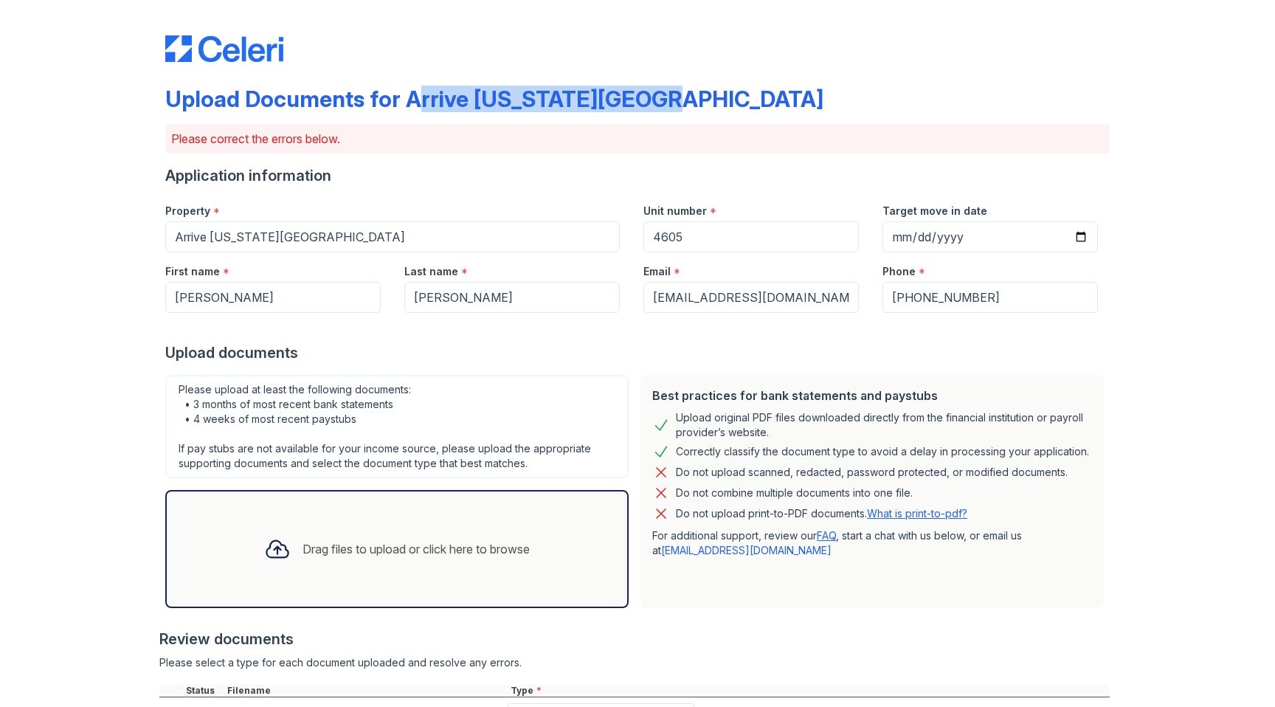 The width and height of the screenshot is (1275, 707). What do you see at coordinates (637, 176) in the screenshot?
I see `div: Application information` at bounding box center [637, 176].